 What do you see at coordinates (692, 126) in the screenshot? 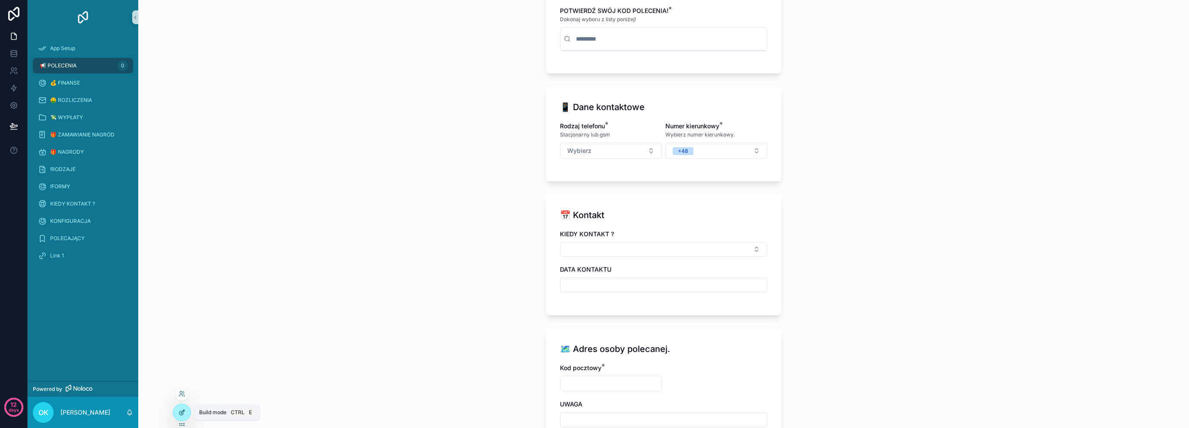
I see `span: Numer kierunkowy` at bounding box center [692, 126].